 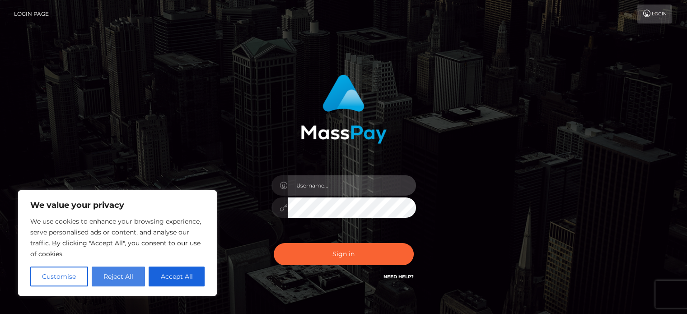 What do you see at coordinates (654, 14) in the screenshot?
I see `a: Login` at bounding box center [654, 14].